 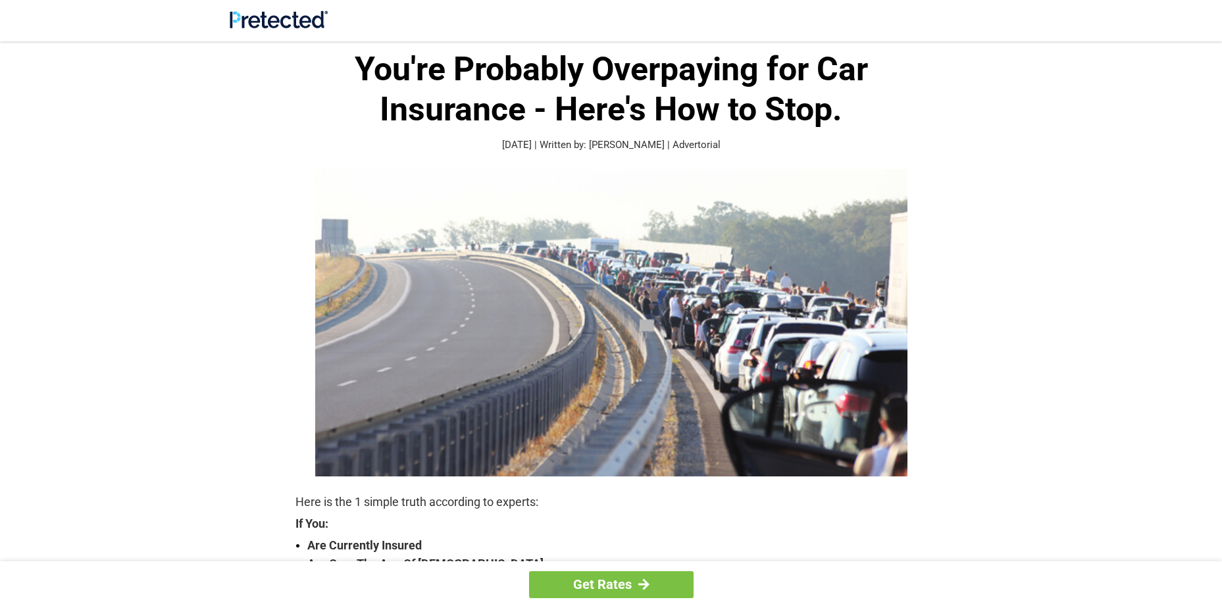 I want to click on p: Here is the 1 simple truth according to experts:, so click(x=611, y=502).